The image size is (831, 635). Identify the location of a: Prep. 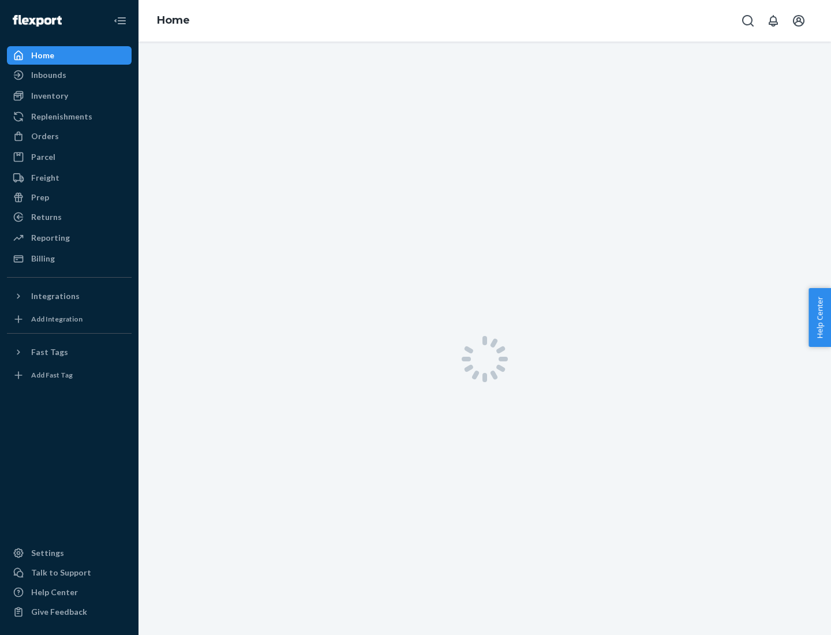
(69, 197).